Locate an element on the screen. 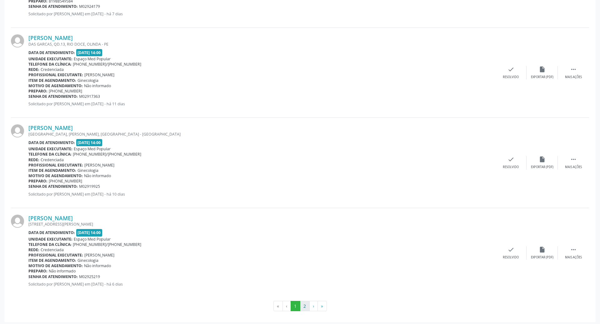  button: Go to page 2 is located at coordinates (305, 306).